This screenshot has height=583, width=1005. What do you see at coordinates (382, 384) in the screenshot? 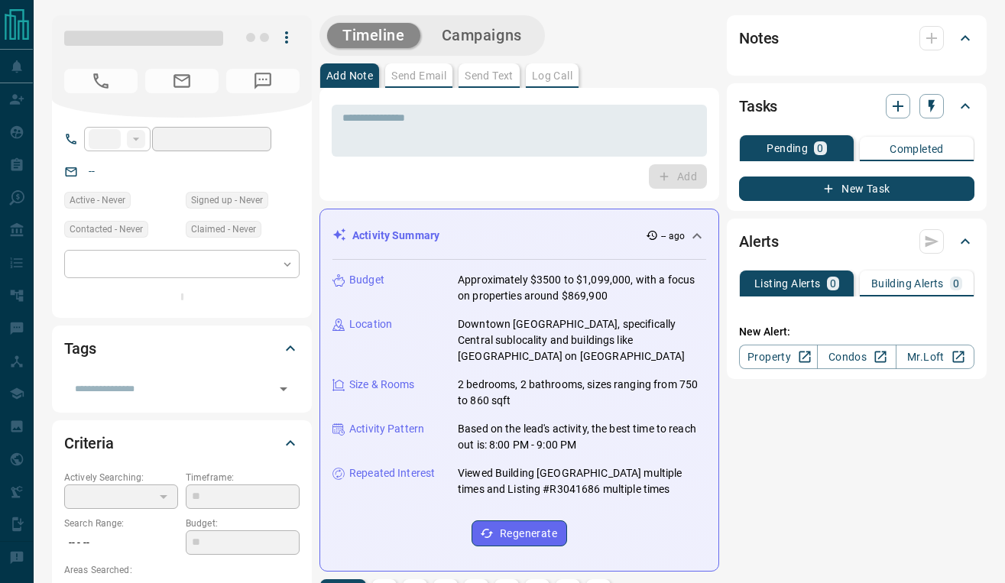
I see `p: Size & Rooms` at bounding box center [382, 384].